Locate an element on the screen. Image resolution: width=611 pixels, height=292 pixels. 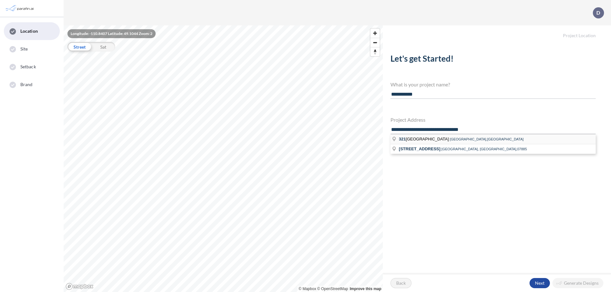
a: OpenStreetMap is located at coordinates (332, 289).